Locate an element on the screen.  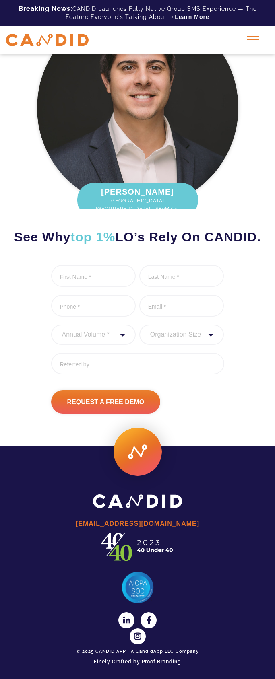
span: top 1% is located at coordinates (92, 237).